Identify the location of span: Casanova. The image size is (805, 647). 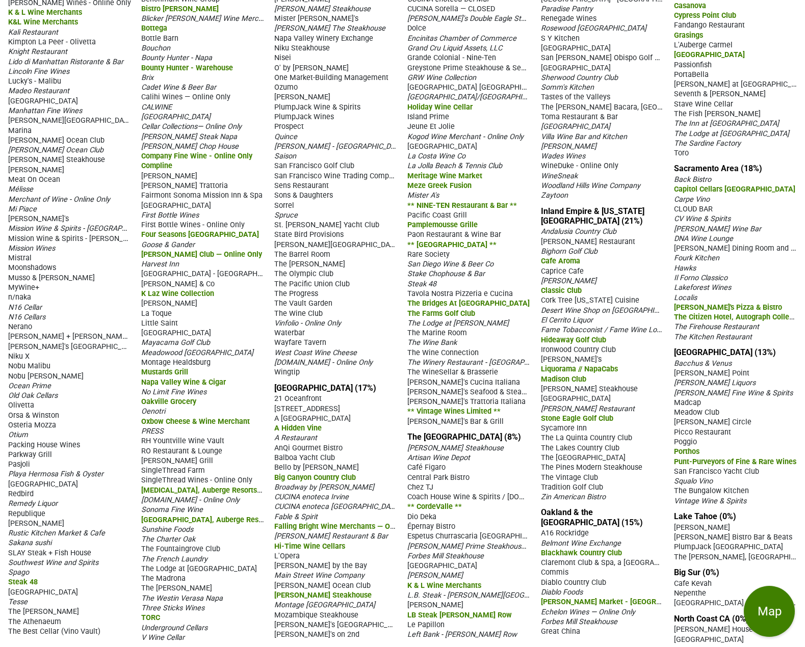
(690, 6).